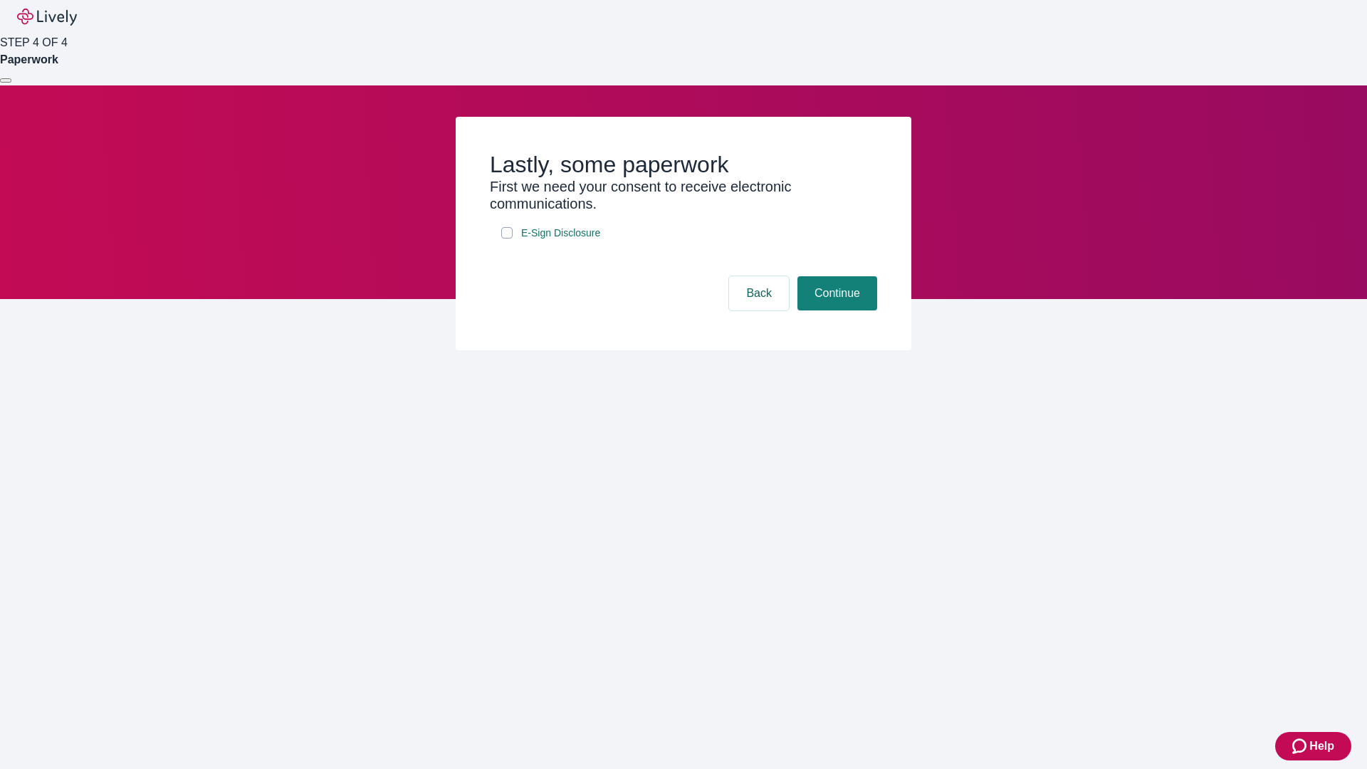 The image size is (1367, 769). What do you see at coordinates (759, 293) in the screenshot?
I see `button: Back` at bounding box center [759, 293].